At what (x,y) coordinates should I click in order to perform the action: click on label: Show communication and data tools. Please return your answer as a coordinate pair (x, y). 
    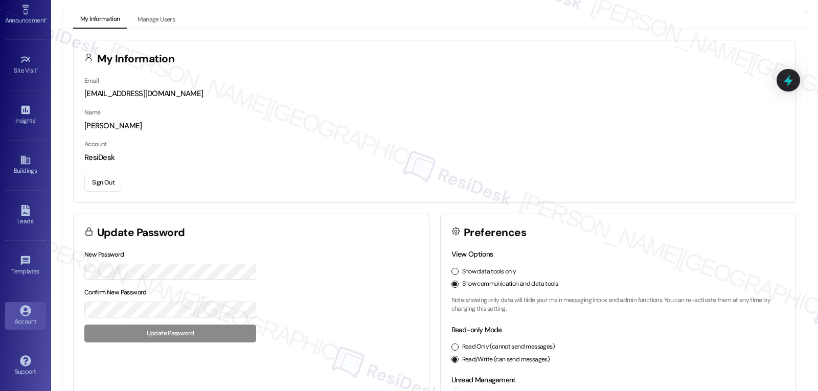
    Looking at the image, I should click on (510, 284).